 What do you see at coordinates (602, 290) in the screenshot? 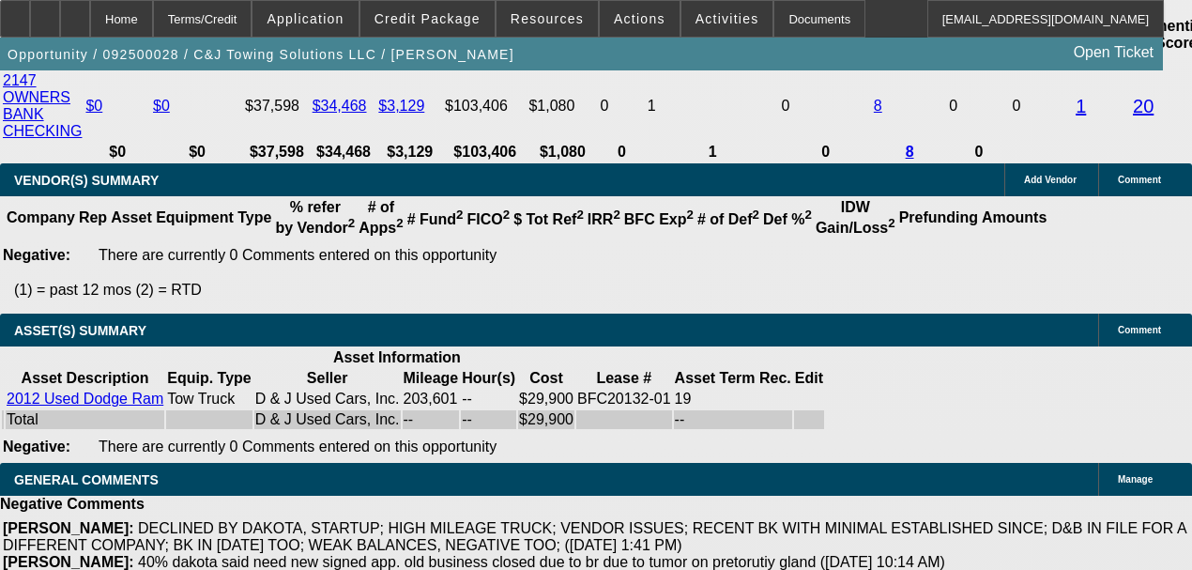
I see `p: (1) = past 12 mos (2) = RTD` at bounding box center [602, 290].